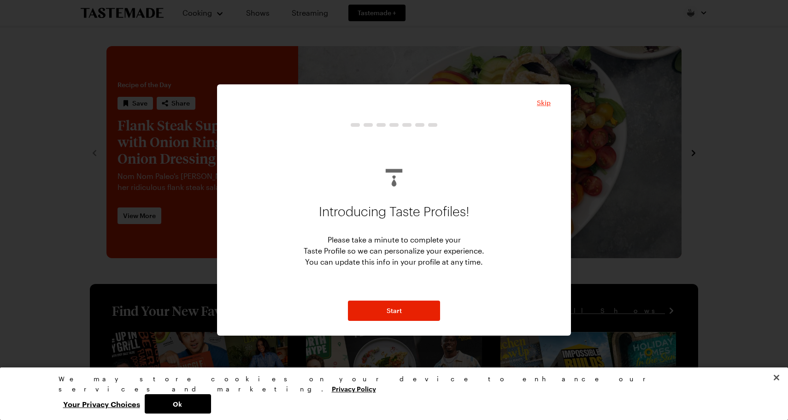 The width and height of the screenshot is (788, 420). Describe the element at coordinates (390, 384) in the screenshot. I see `div: We may store cookies on your device to enhance our services and marketing.` at that location.